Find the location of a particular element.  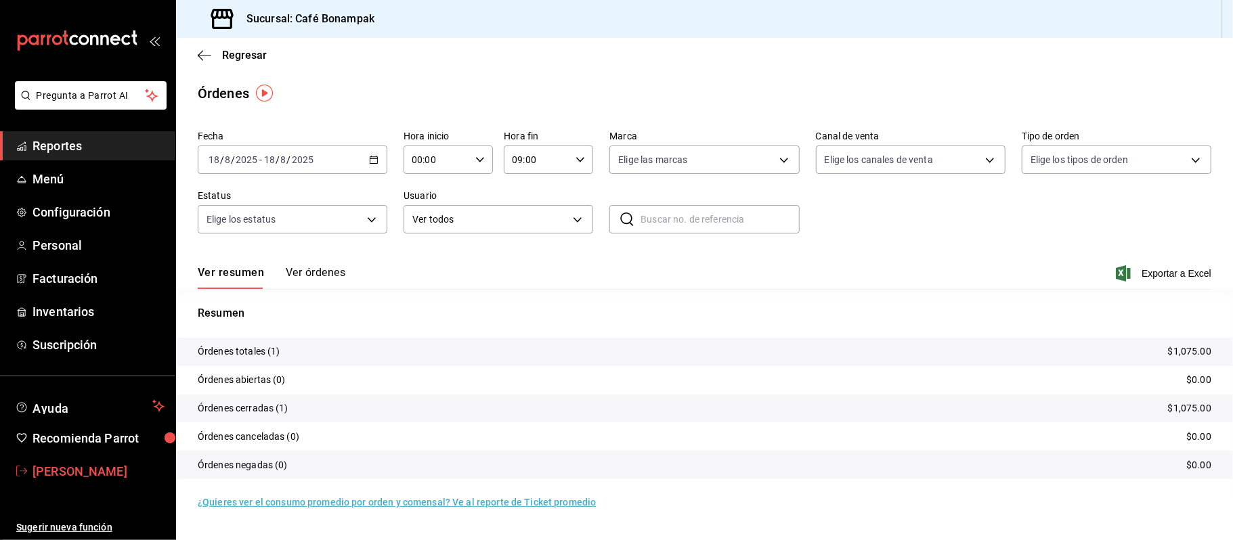

button: open_drawer_menu is located at coordinates (154, 41).